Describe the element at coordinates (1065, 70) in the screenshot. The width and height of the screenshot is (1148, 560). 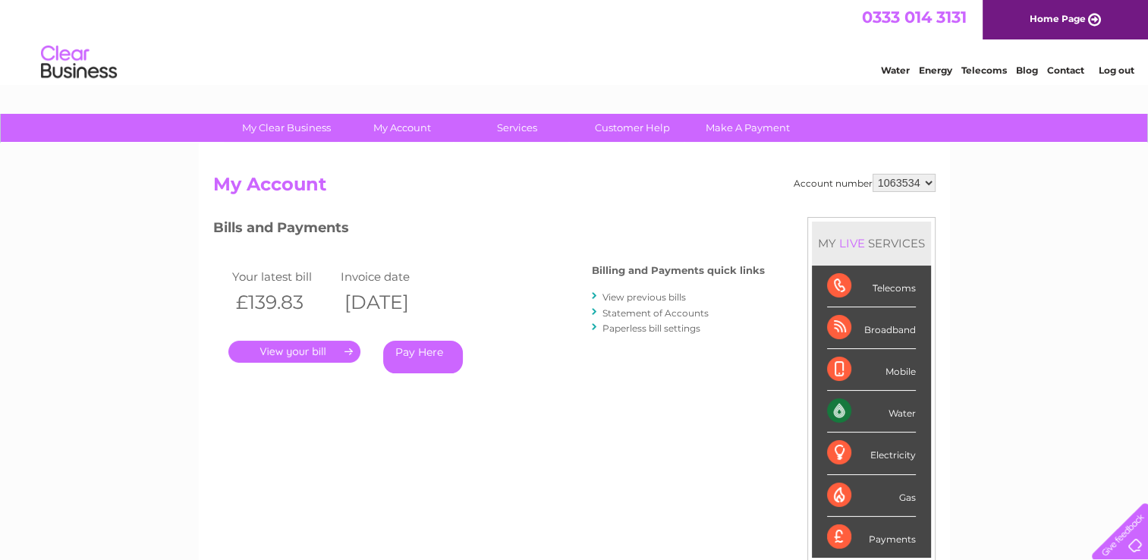
I see `a: Contact` at that location.